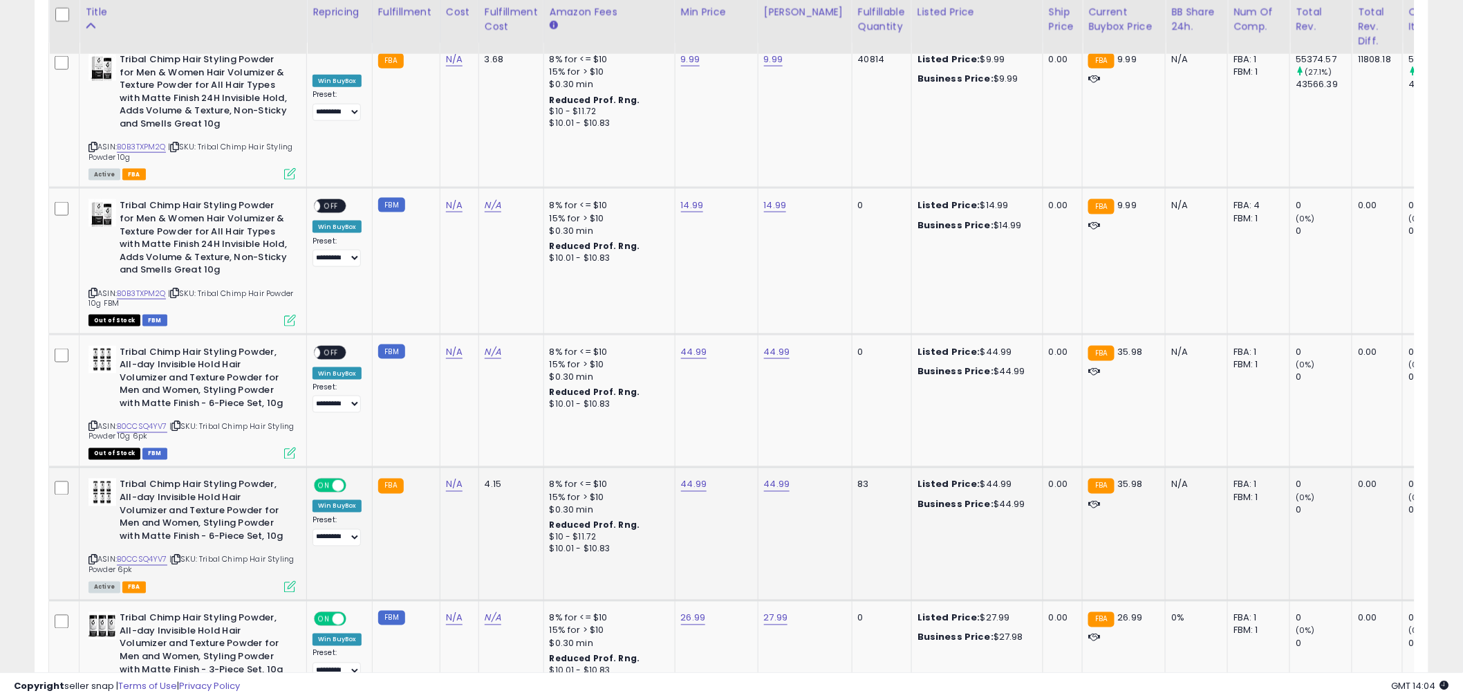  I want to click on div: 4.15, so click(509, 485).